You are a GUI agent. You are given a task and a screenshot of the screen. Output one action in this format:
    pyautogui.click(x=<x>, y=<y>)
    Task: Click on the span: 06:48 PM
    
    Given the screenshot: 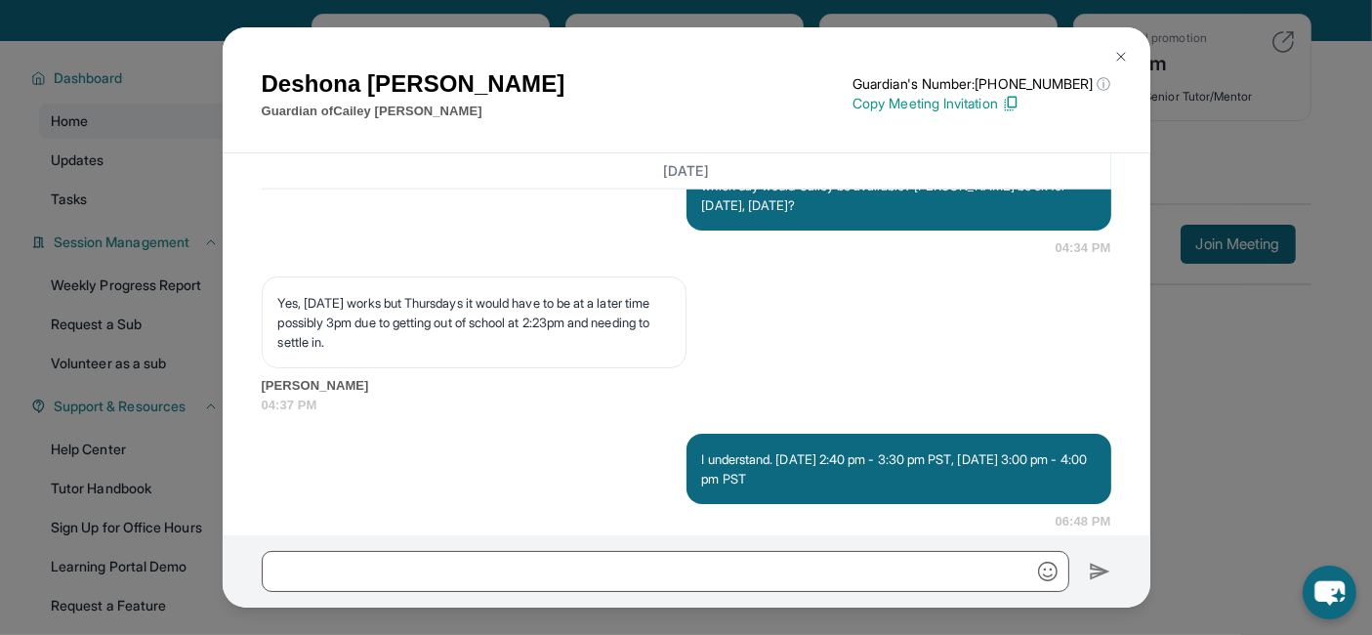 What is the action you would take?
    pyautogui.click(x=1083, y=522)
    